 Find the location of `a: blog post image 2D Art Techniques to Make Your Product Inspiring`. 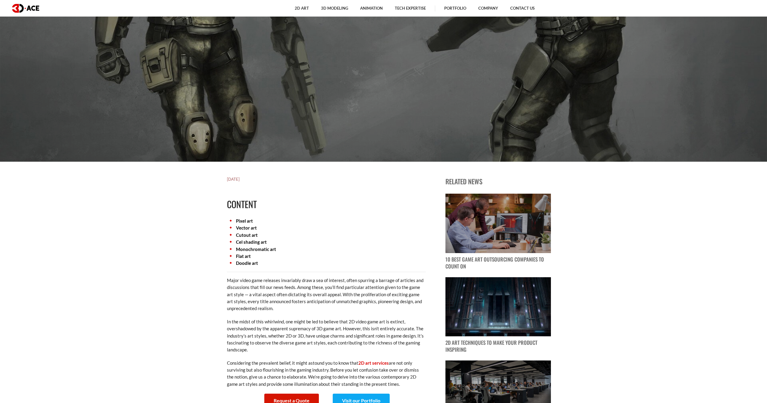

a: blog post image 2D Art Techniques to Make Your Product Inspiring is located at coordinates (498, 315).